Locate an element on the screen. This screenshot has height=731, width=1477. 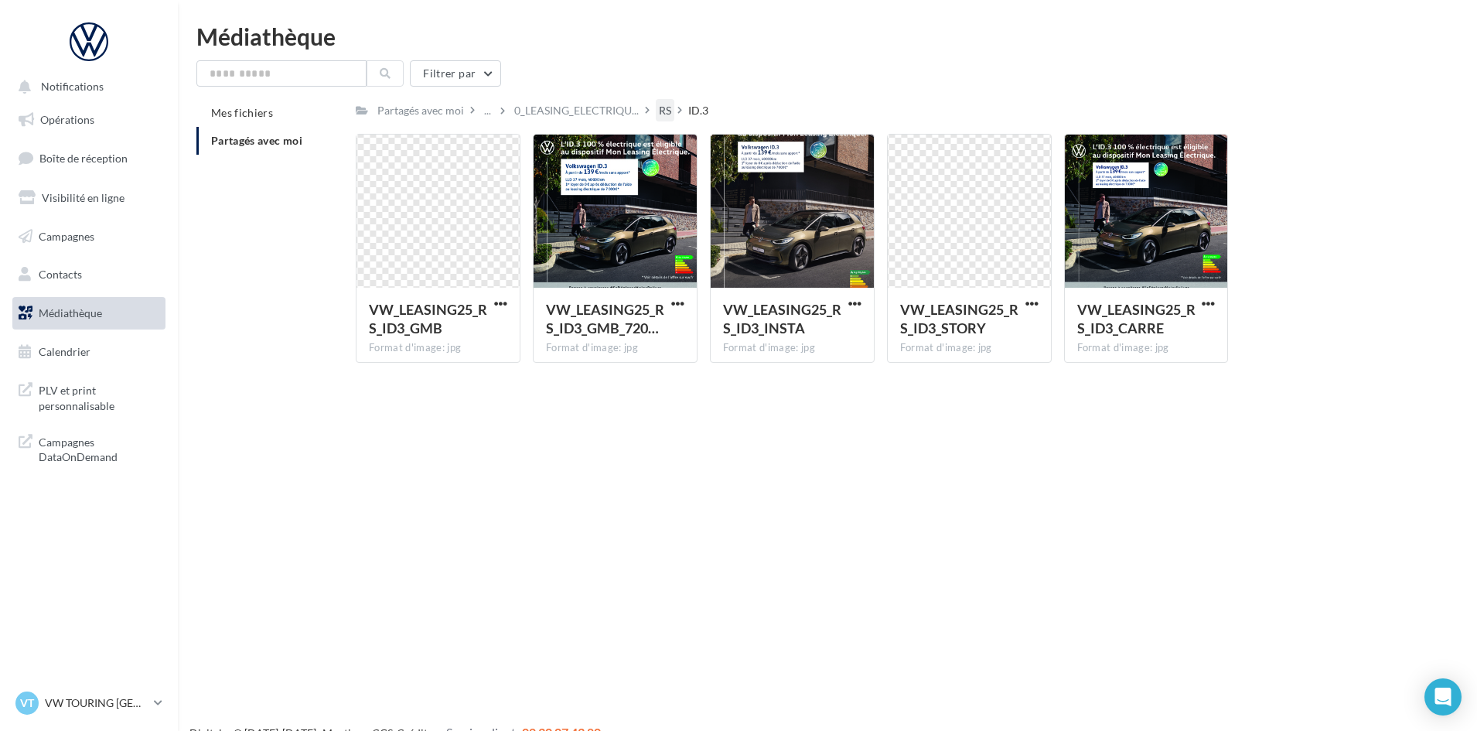
span: Boîte de réception is located at coordinates (84, 158).